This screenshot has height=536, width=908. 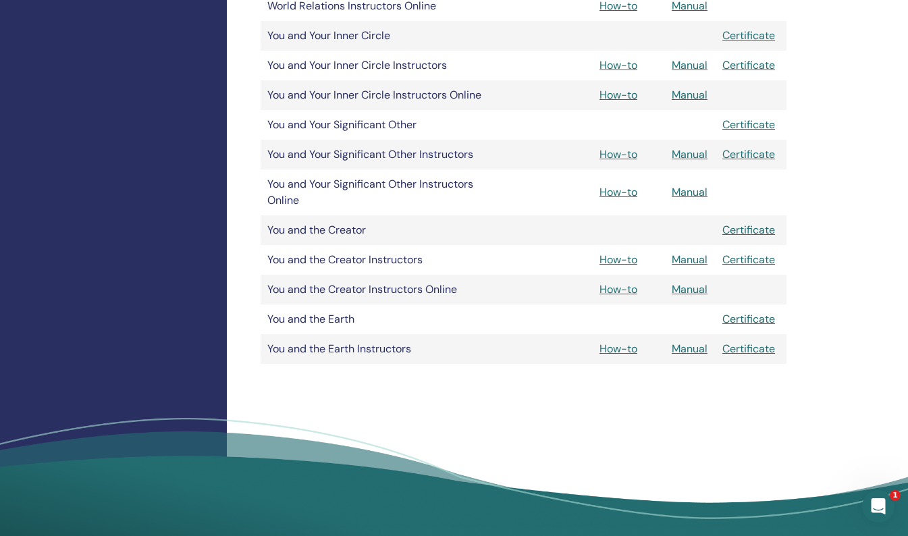 I want to click on td: You and Your Significant Other Instructors, so click(x=382, y=155).